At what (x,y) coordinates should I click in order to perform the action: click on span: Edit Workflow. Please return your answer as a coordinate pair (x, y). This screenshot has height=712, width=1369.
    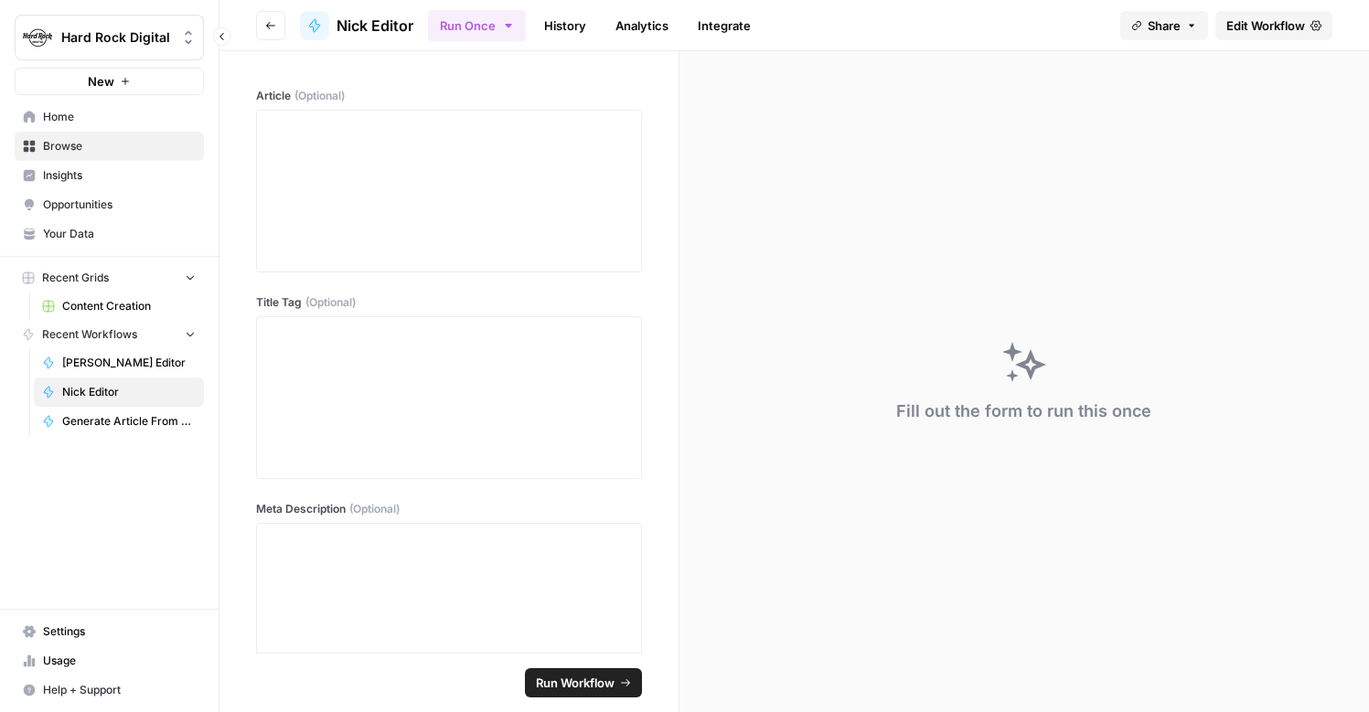
    Looking at the image, I should click on (1265, 26).